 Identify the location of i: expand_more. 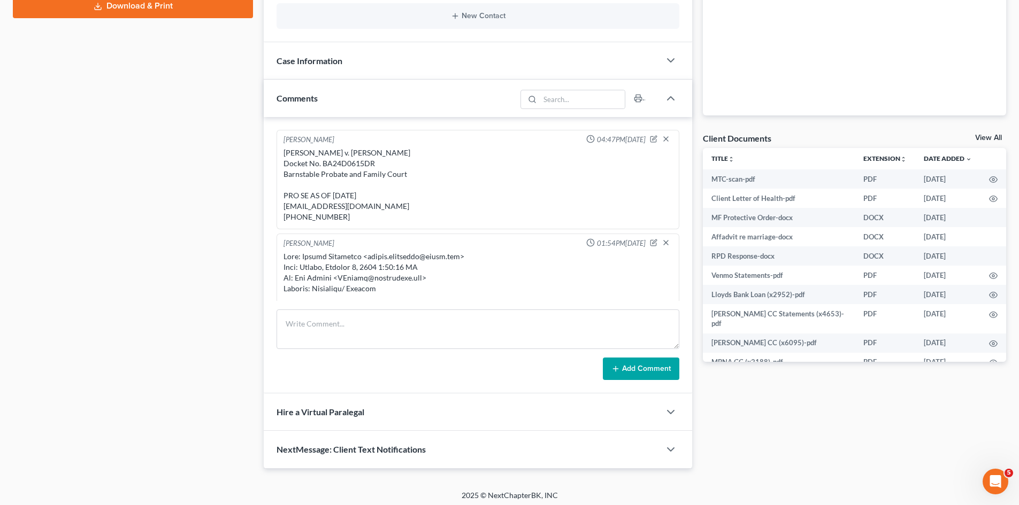
(968, 159).